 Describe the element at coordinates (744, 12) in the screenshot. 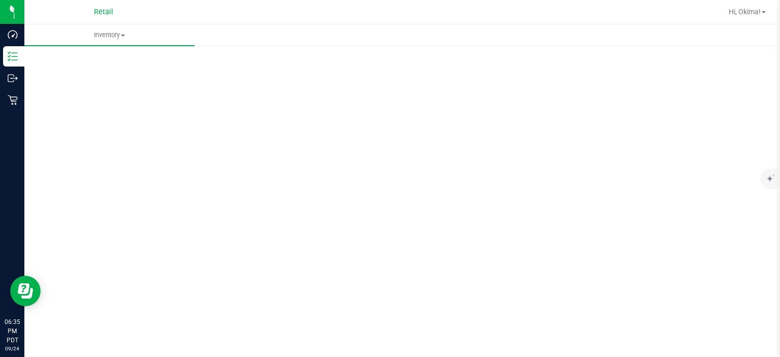

I see `span: Hi, Okima!` at that location.